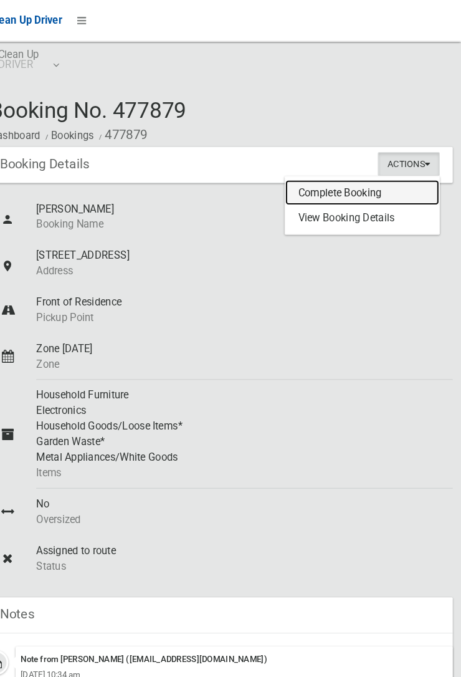 The height and width of the screenshot is (677, 461). Describe the element at coordinates (44, 57) in the screenshot. I see `span: Clean Up` at that location.